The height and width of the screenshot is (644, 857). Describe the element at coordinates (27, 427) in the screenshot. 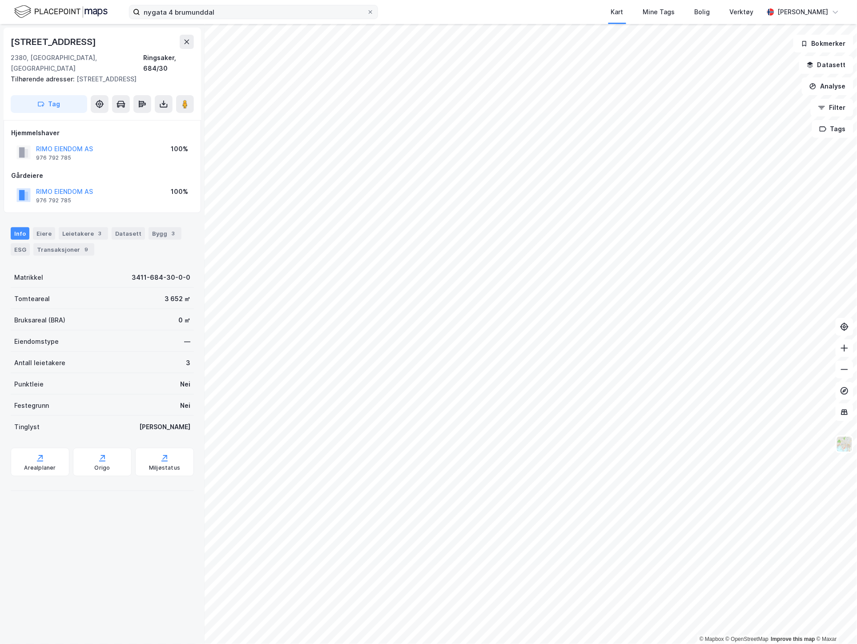

I see `div: Tinglyst` at that location.